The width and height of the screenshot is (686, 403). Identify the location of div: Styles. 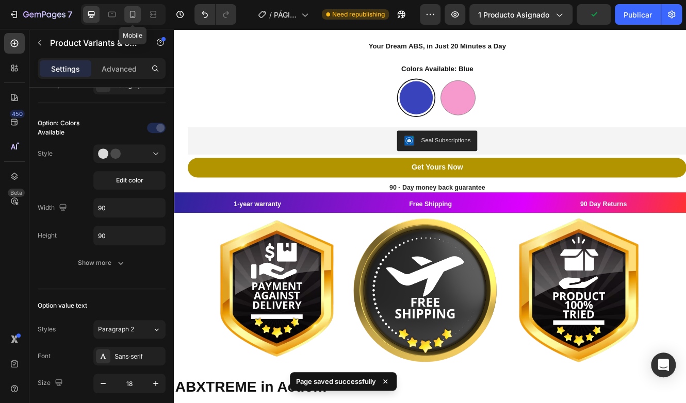
(46, 330).